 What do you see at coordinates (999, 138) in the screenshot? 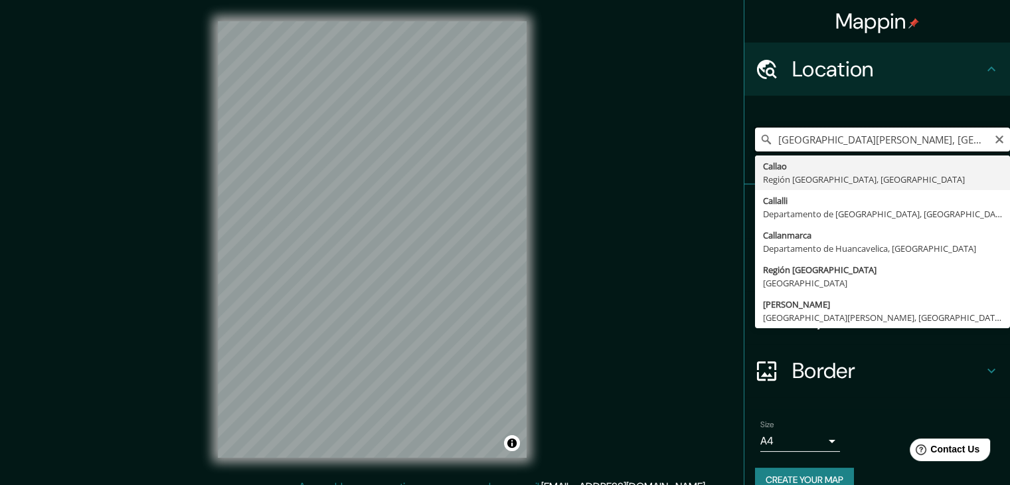
I see `button: Clear` at bounding box center [999, 138].